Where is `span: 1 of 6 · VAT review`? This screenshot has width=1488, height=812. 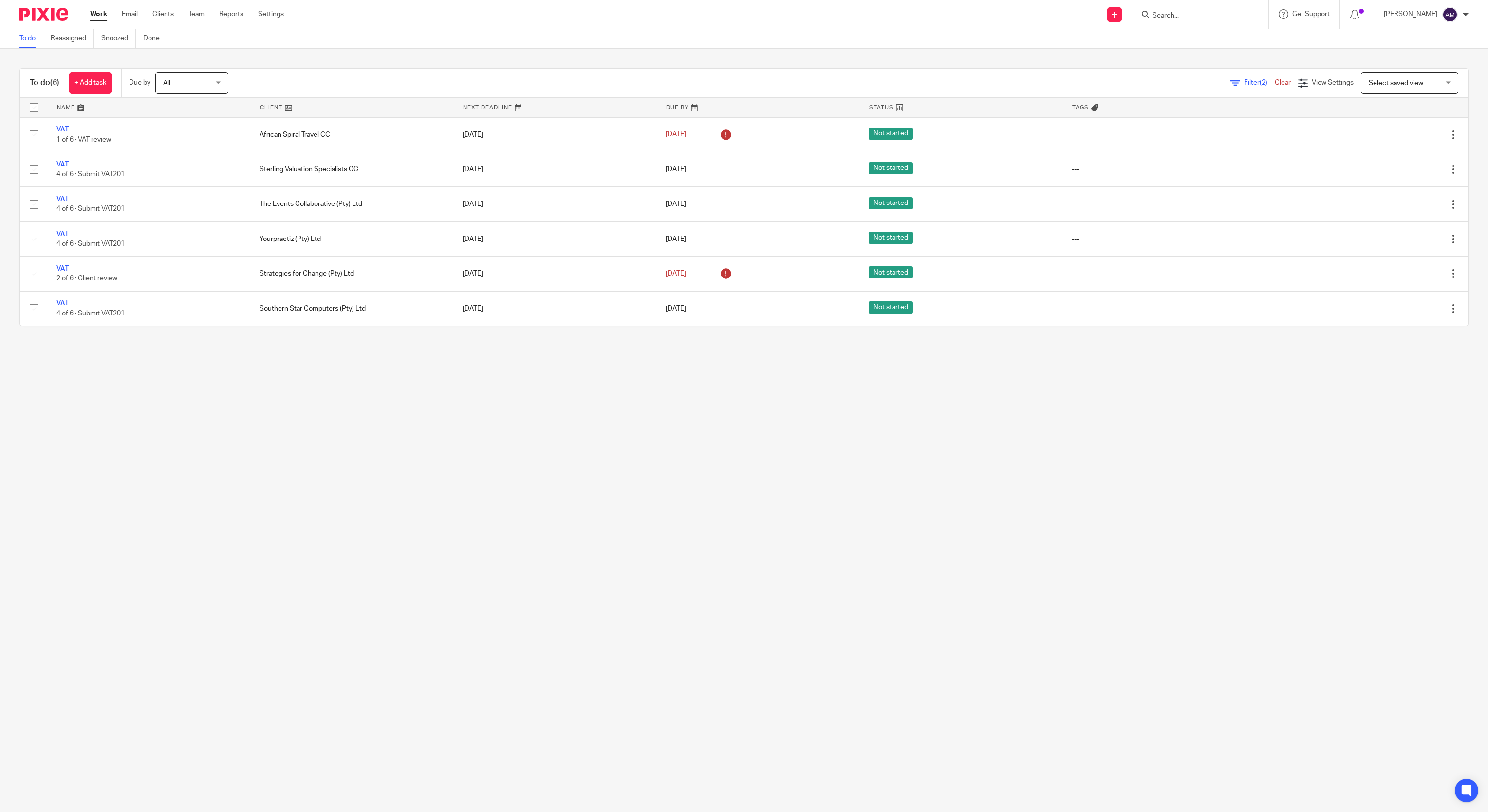 span: 1 of 6 · VAT review is located at coordinates (84, 140).